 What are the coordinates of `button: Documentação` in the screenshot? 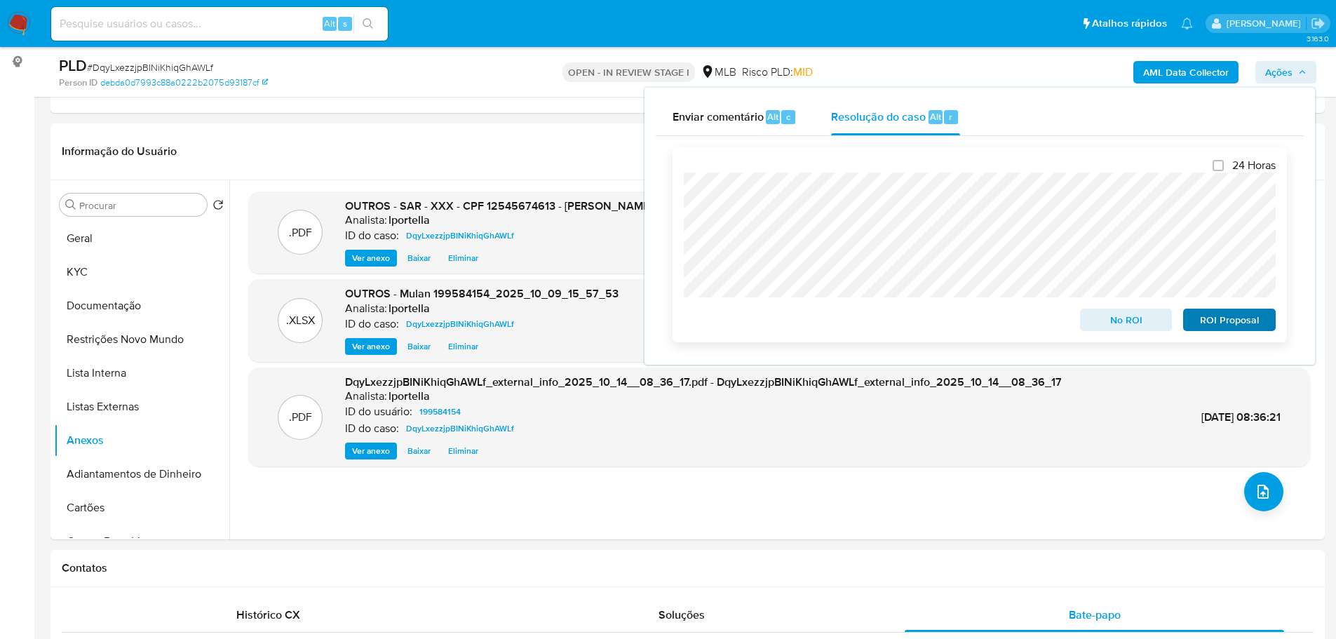 It's located at (142, 306).